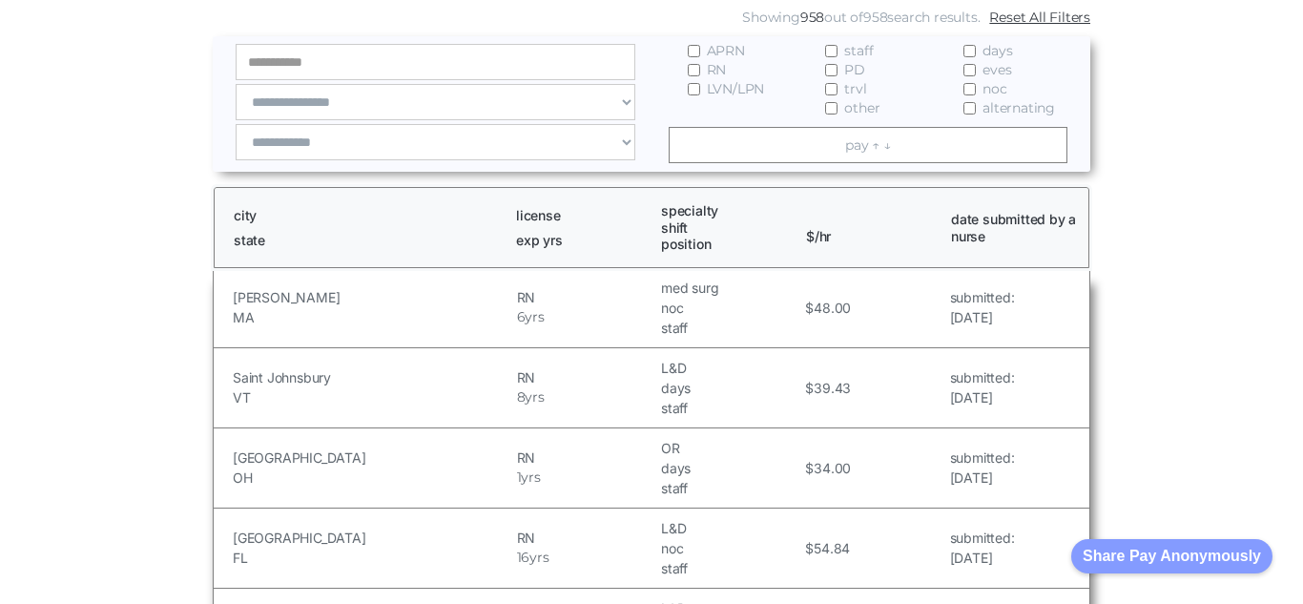  Describe the element at coordinates (862, 108) in the screenshot. I see `span: other` at that location.